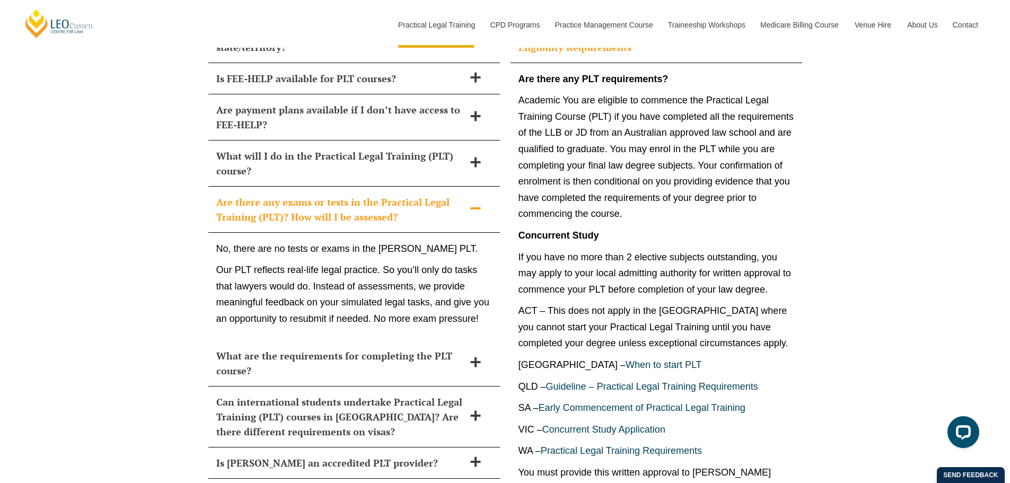 The height and width of the screenshot is (483, 1010). I want to click on a: Traineeship Workshops, so click(706, 25).